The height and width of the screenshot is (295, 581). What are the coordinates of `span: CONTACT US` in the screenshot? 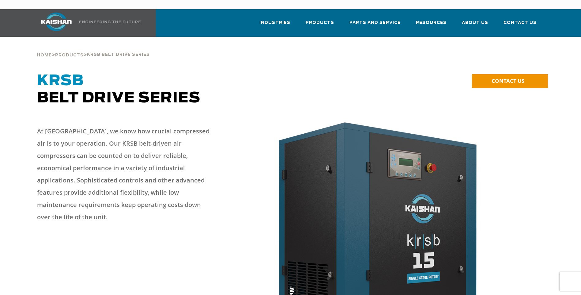 It's located at (508, 81).